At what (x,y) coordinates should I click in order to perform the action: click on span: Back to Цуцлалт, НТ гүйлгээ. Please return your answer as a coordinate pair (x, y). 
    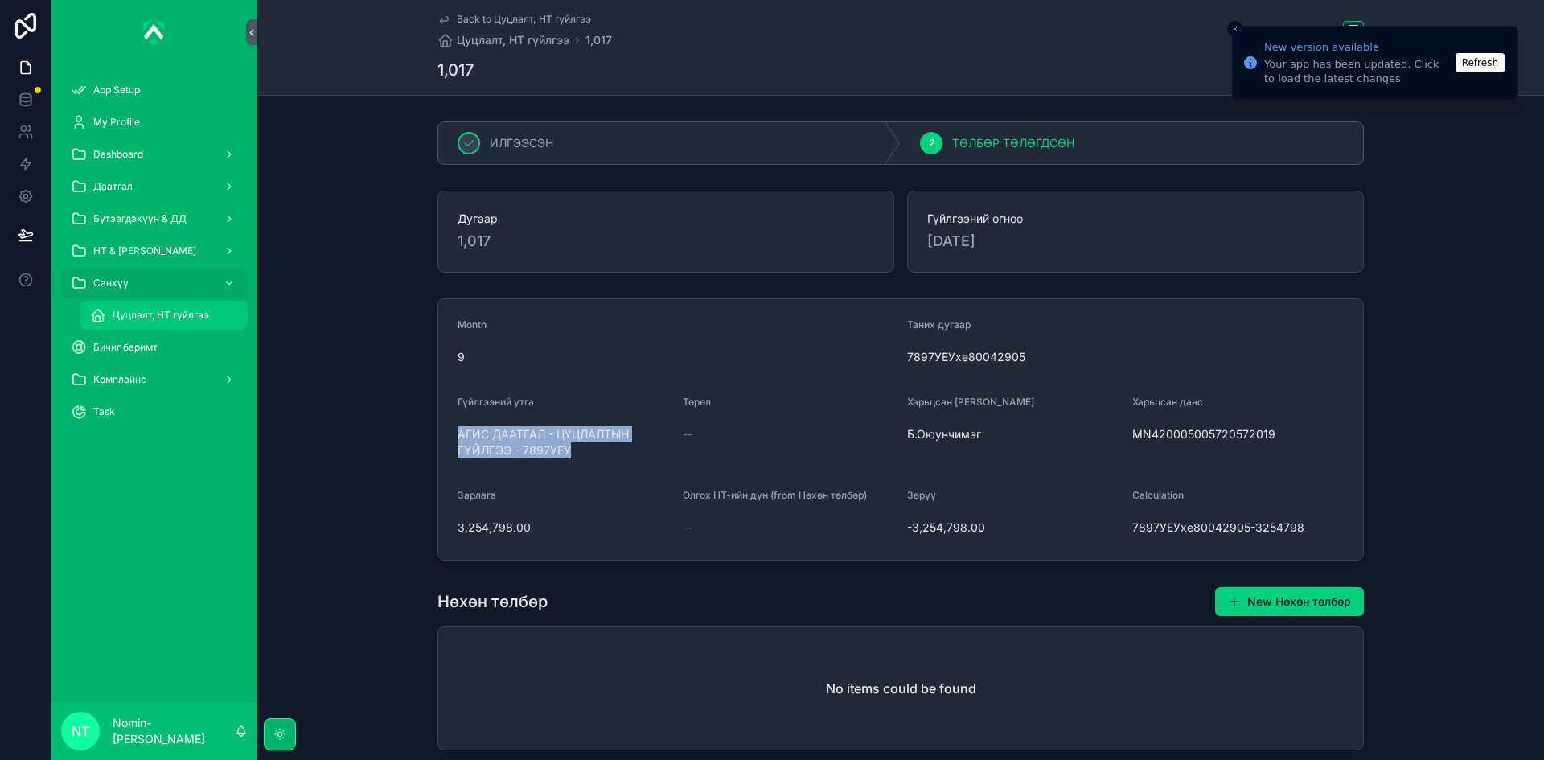
    Looking at the image, I should click on (523, 19).